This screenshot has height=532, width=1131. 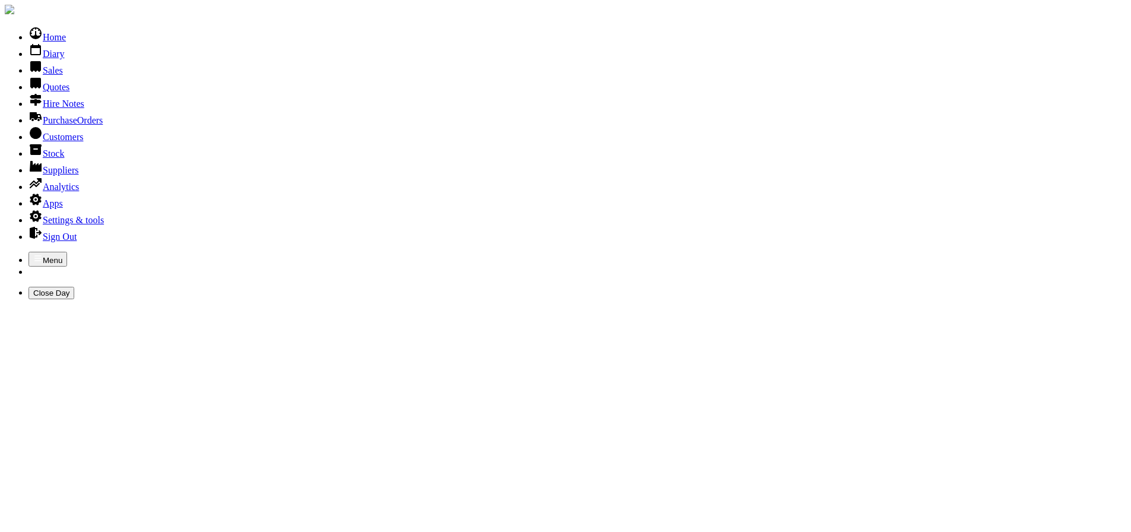 What do you see at coordinates (46, 70) in the screenshot?
I see `a: Sales` at bounding box center [46, 70].